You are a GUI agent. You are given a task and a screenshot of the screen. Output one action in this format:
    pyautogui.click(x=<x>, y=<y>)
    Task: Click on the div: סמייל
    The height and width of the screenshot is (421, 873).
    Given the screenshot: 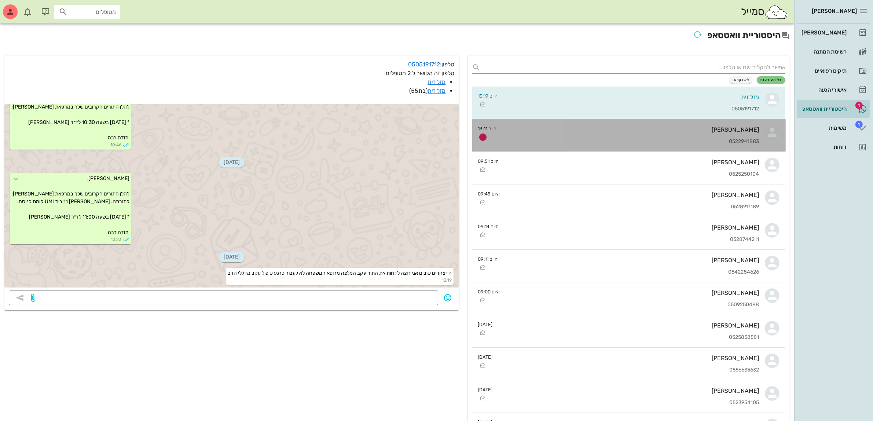 What is the action you would take?
    pyautogui.click(x=764, y=12)
    